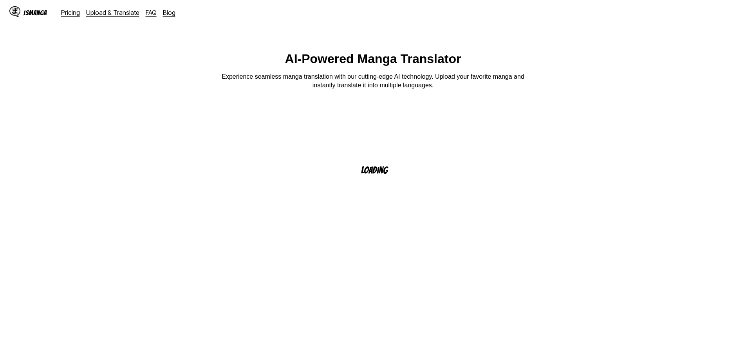 The image size is (746, 354). I want to click on img: IsManga Logo, so click(15, 12).